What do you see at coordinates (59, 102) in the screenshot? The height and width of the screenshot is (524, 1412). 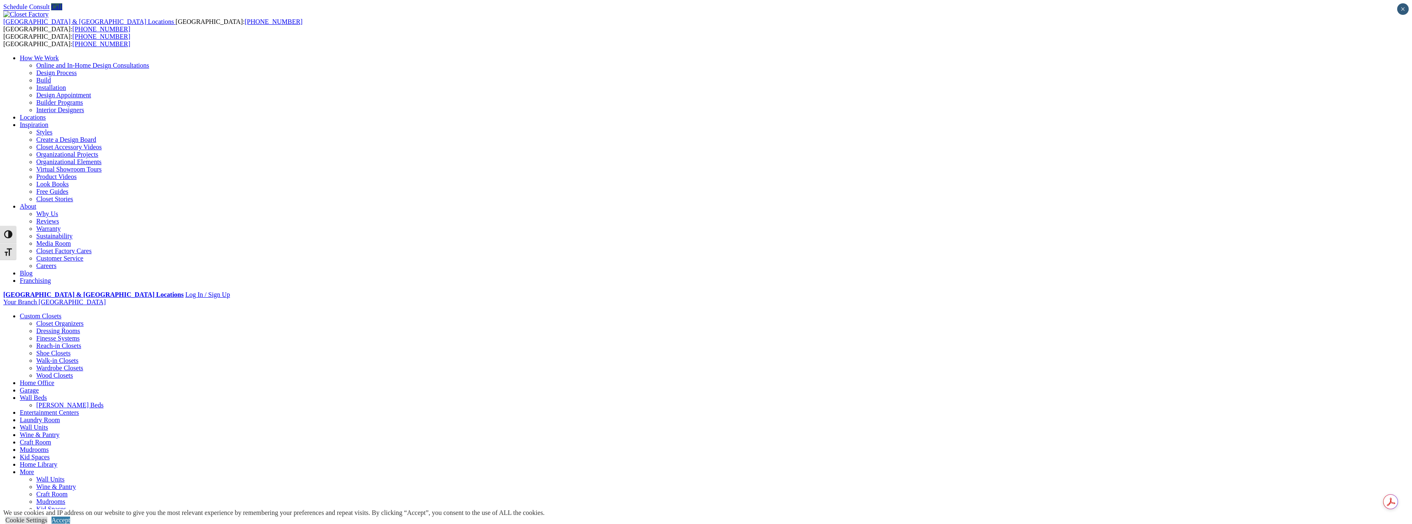 I see `a: Builder Programs` at bounding box center [59, 102].